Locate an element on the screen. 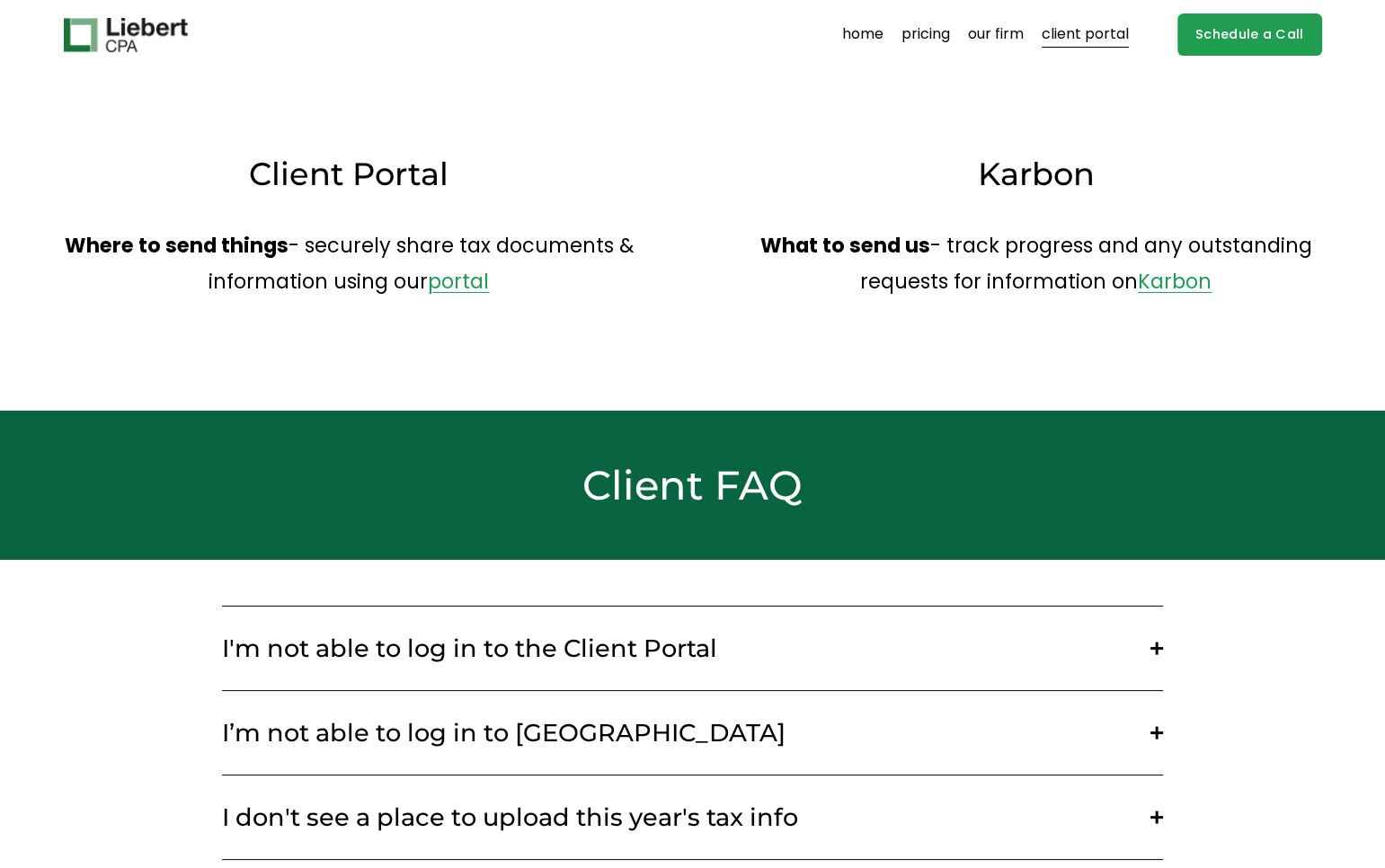 This screenshot has width=1385, height=868. strong: What to send us is located at coordinates (844, 245).